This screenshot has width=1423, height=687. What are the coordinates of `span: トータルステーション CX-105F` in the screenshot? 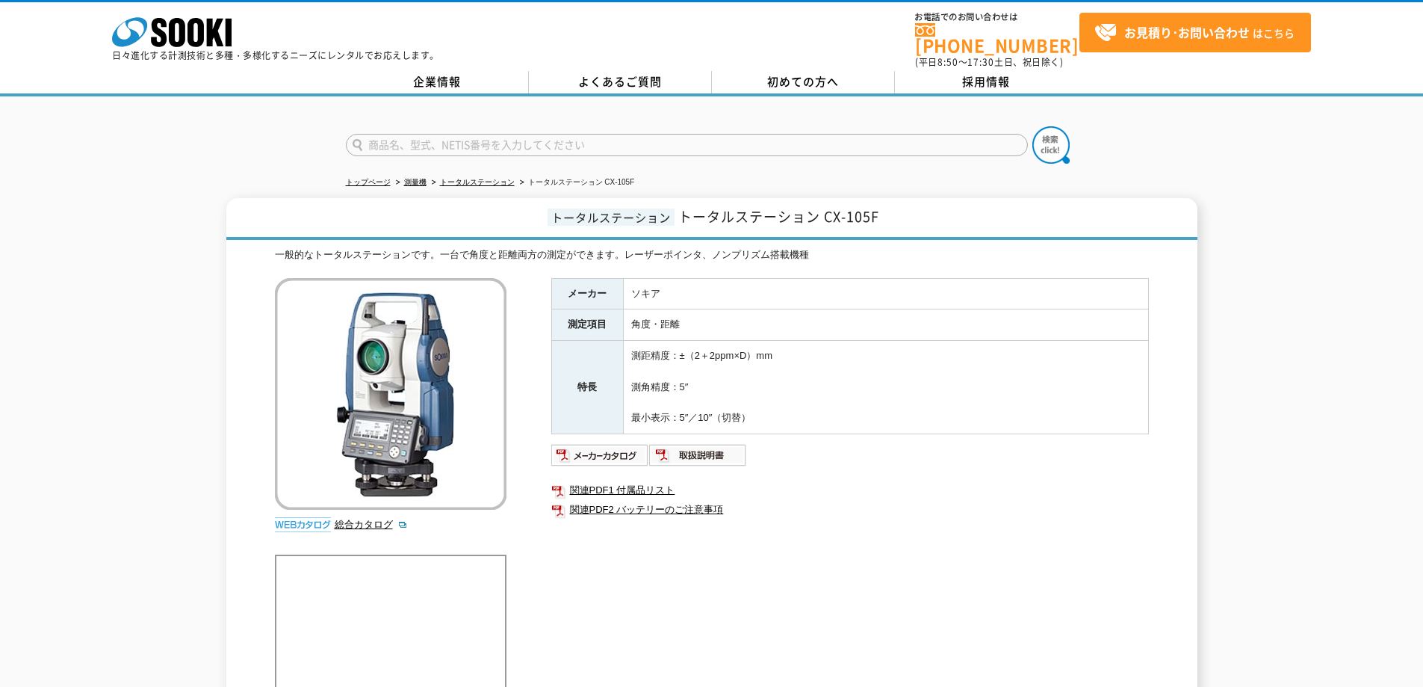 It's located at (779, 216).